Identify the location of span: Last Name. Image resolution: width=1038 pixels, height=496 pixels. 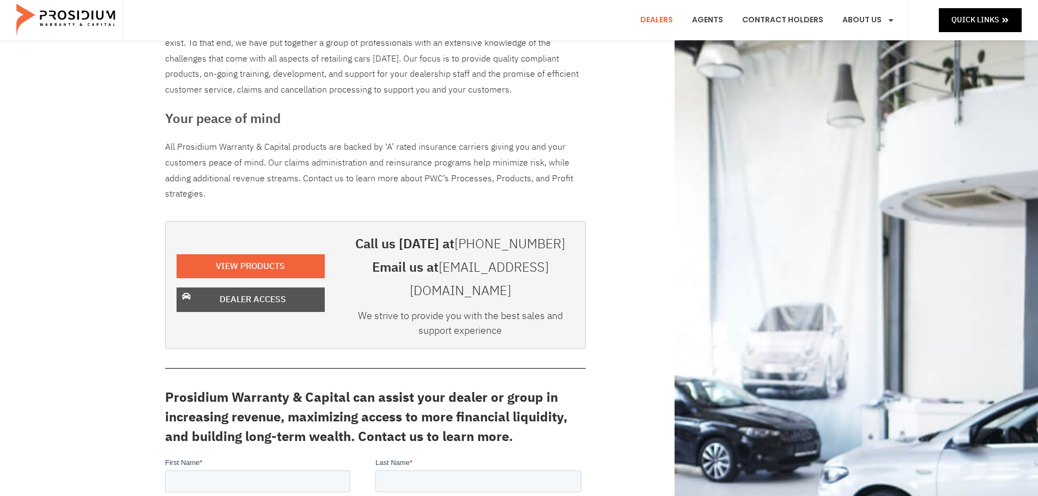
(227, 5).